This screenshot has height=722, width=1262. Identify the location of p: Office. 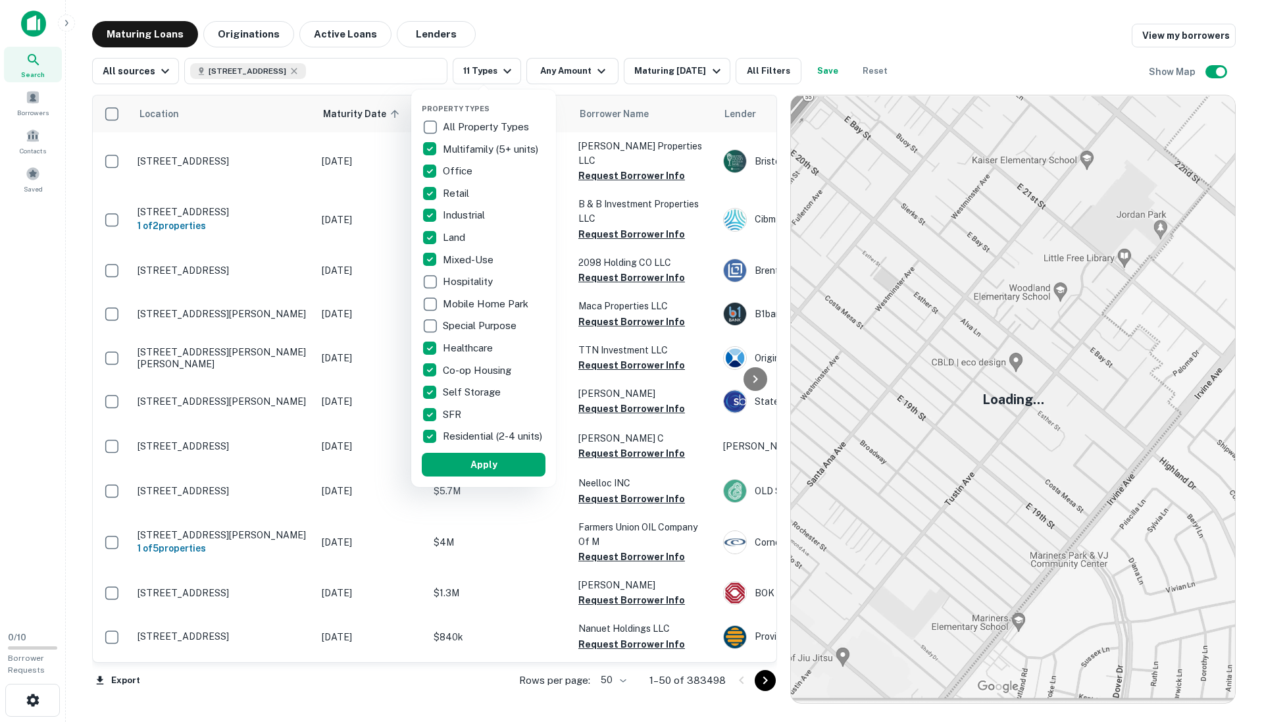
(459, 171).